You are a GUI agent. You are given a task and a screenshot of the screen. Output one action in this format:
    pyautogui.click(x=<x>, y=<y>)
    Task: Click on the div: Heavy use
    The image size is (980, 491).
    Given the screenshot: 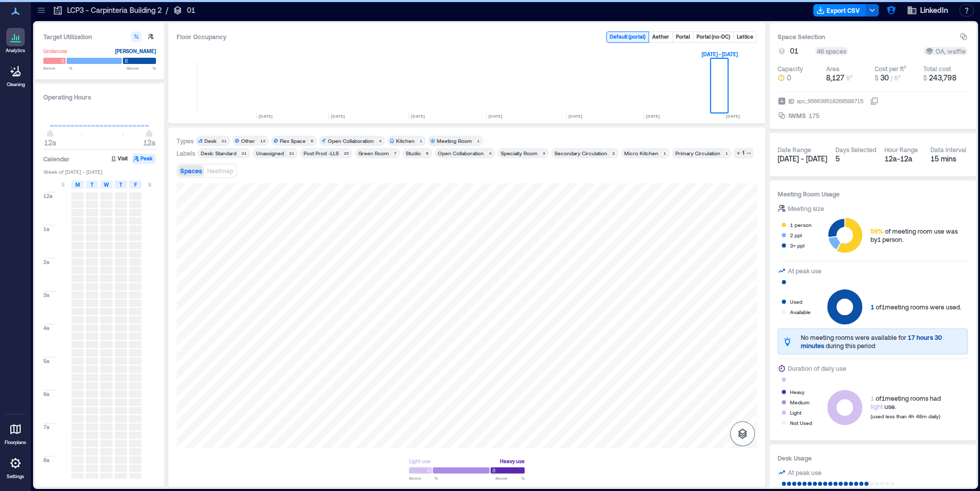 What is the action you would take?
    pyautogui.click(x=512, y=461)
    